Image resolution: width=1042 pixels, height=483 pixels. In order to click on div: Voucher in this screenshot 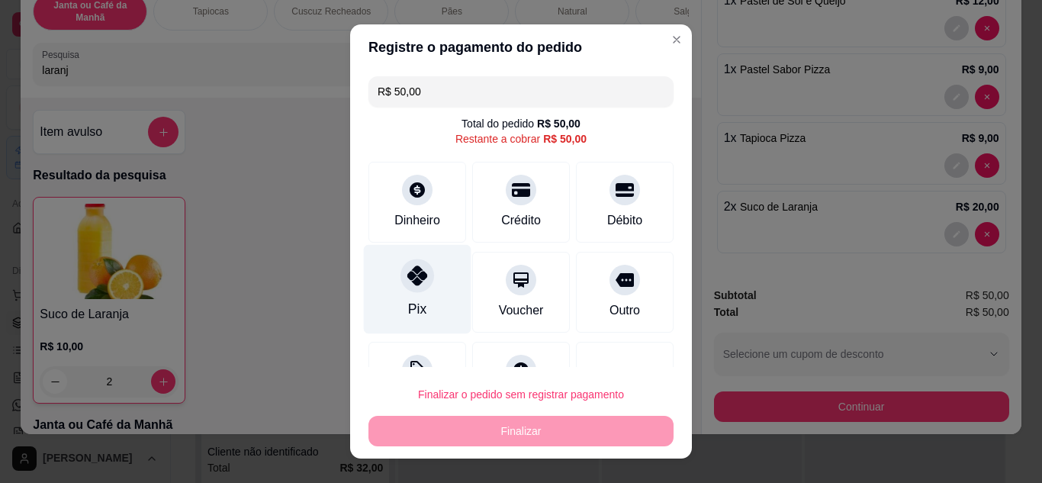, I will do `click(521, 310)`.